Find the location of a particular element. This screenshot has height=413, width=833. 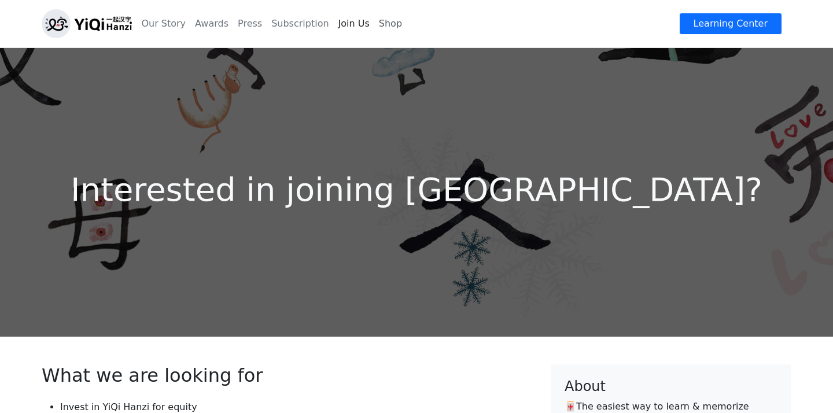

a: Shop is located at coordinates (390, 24).